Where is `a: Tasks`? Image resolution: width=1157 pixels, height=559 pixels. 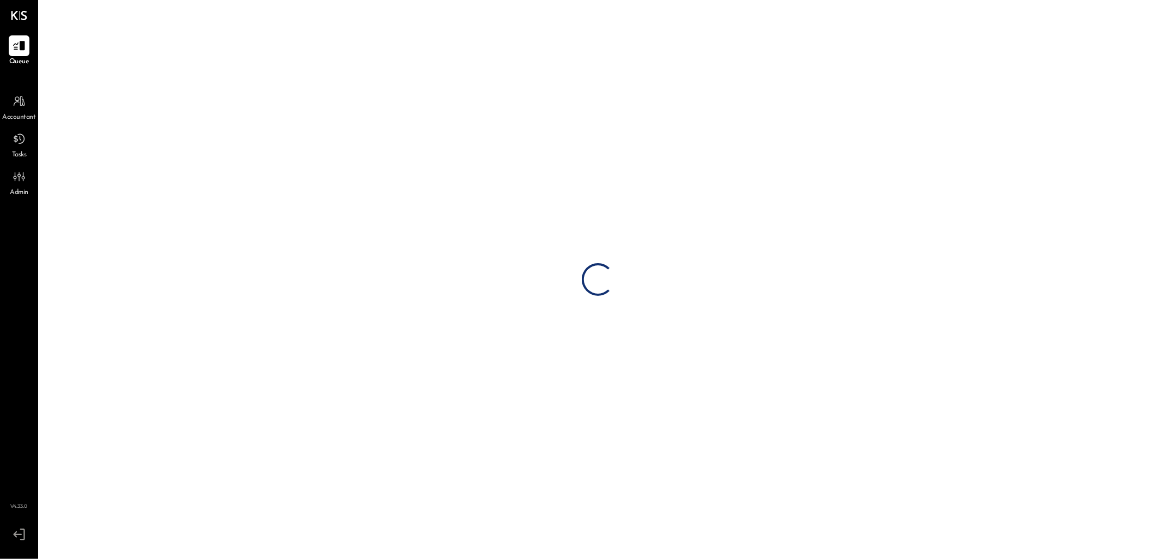
a: Tasks is located at coordinates (19, 144).